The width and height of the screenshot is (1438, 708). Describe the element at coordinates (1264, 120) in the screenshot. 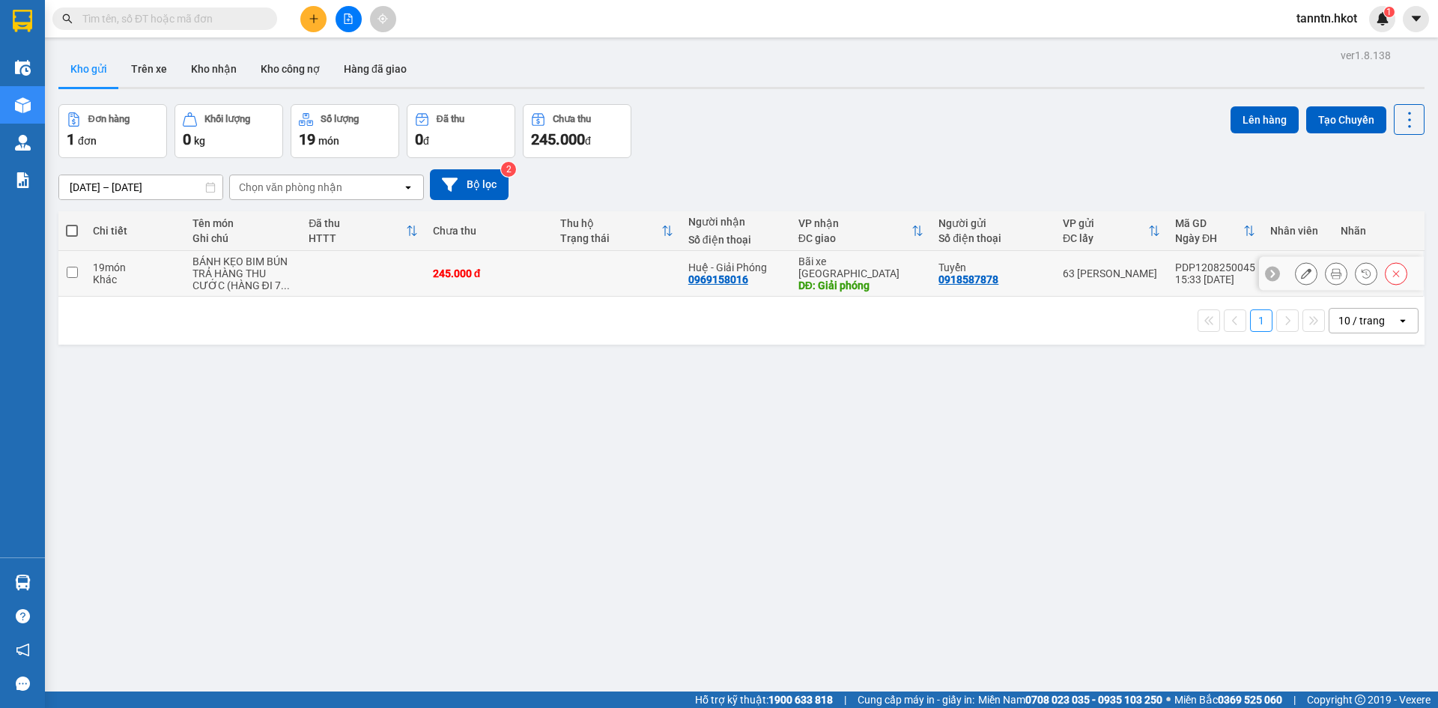

I see `button: Lên hàng` at that location.